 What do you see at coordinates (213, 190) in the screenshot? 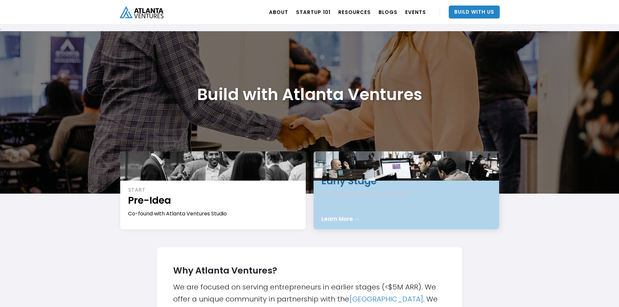
I see `div: START` at bounding box center [213, 190].